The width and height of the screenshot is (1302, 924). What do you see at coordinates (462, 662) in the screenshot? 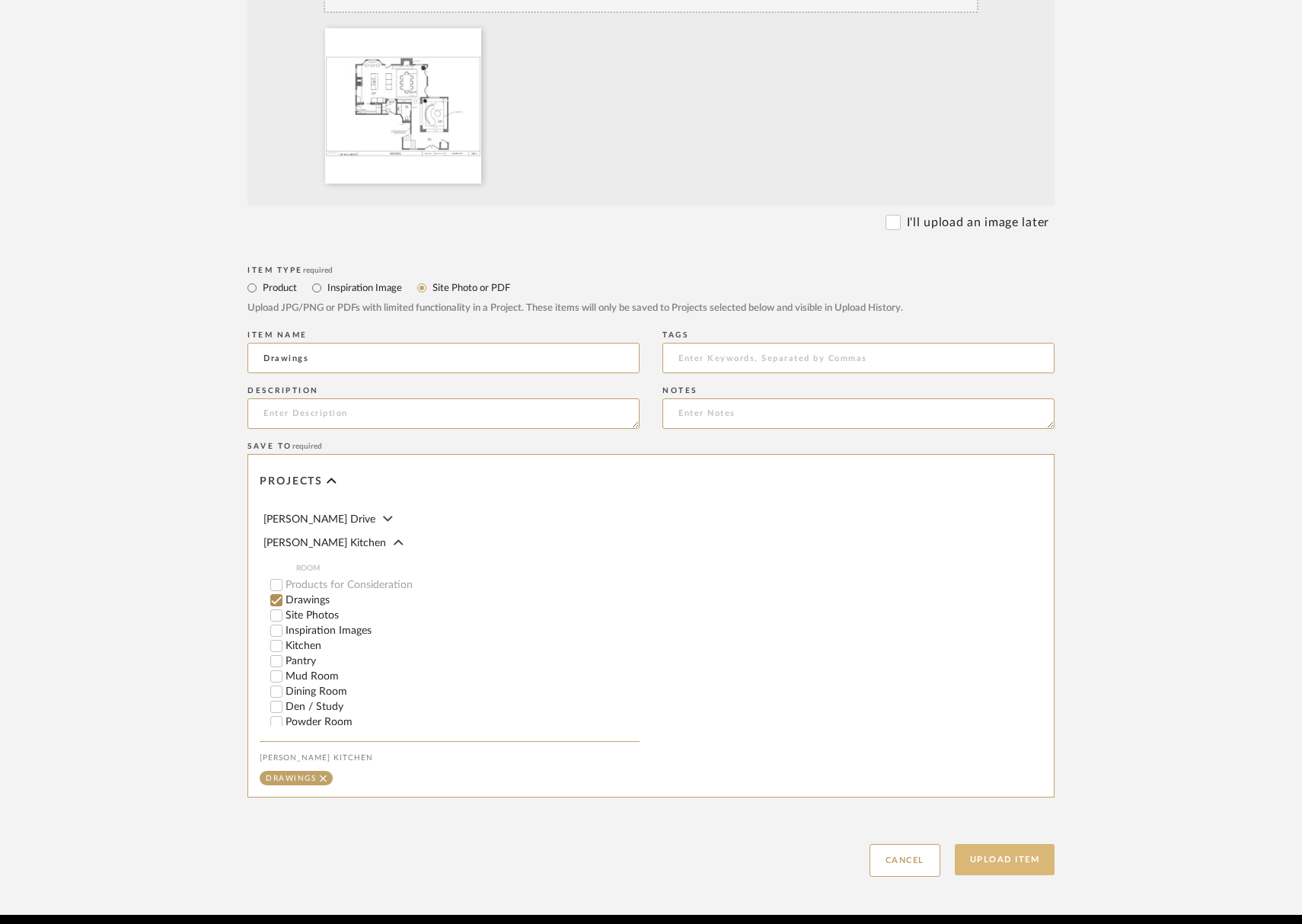
I see `label: Pantry` at bounding box center [462, 662].